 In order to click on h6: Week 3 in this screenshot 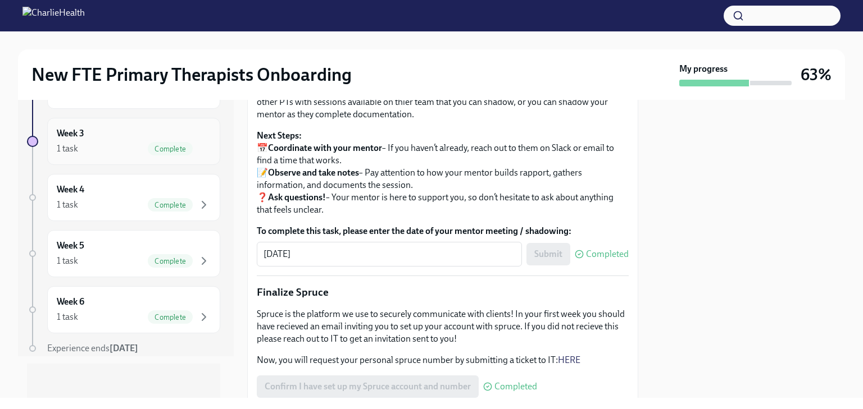, I will do `click(70, 134)`.